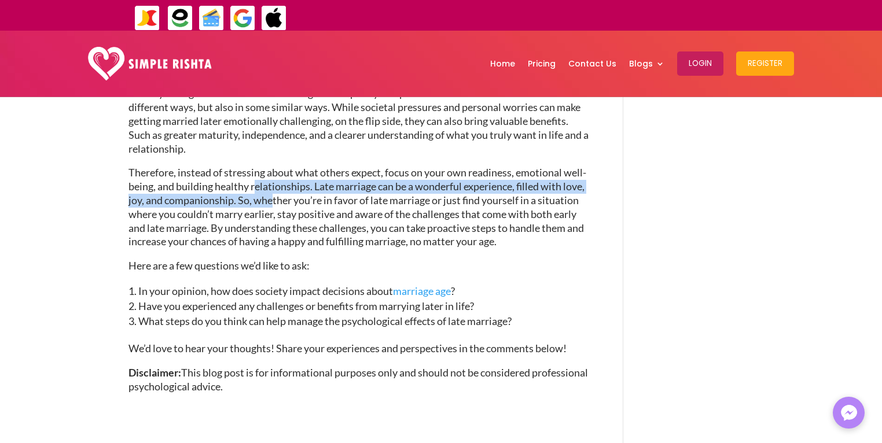  I want to click on a: marriage age, so click(422, 291).